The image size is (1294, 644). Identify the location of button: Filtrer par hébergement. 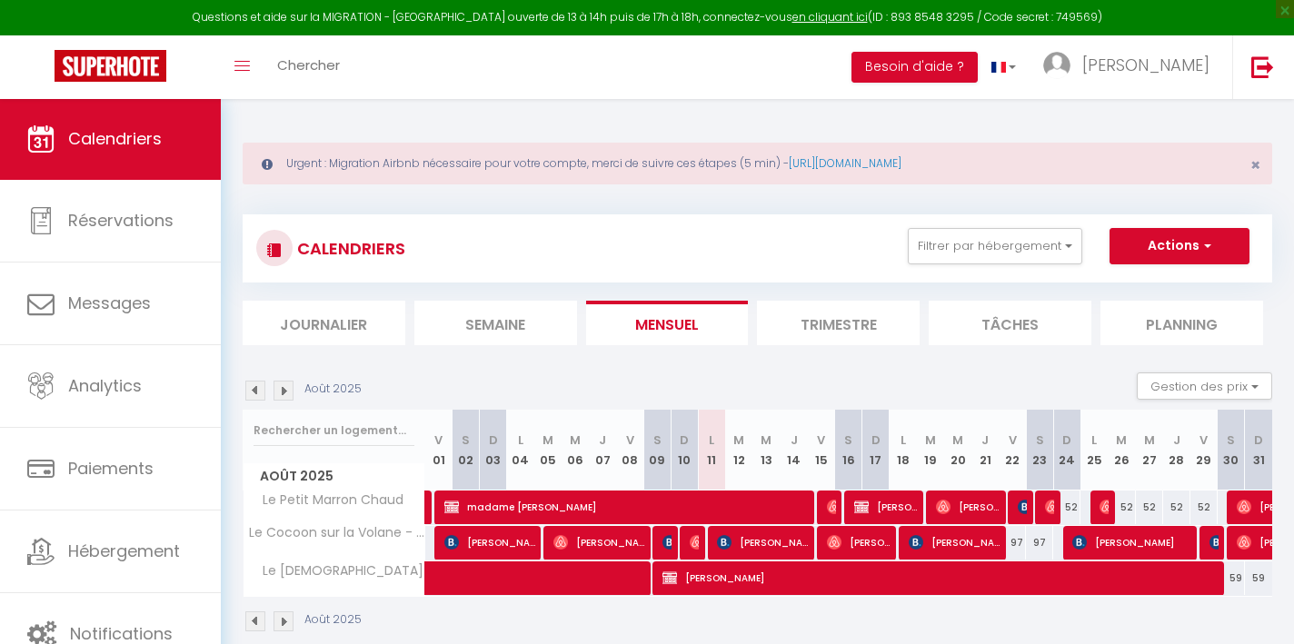
(995, 246).